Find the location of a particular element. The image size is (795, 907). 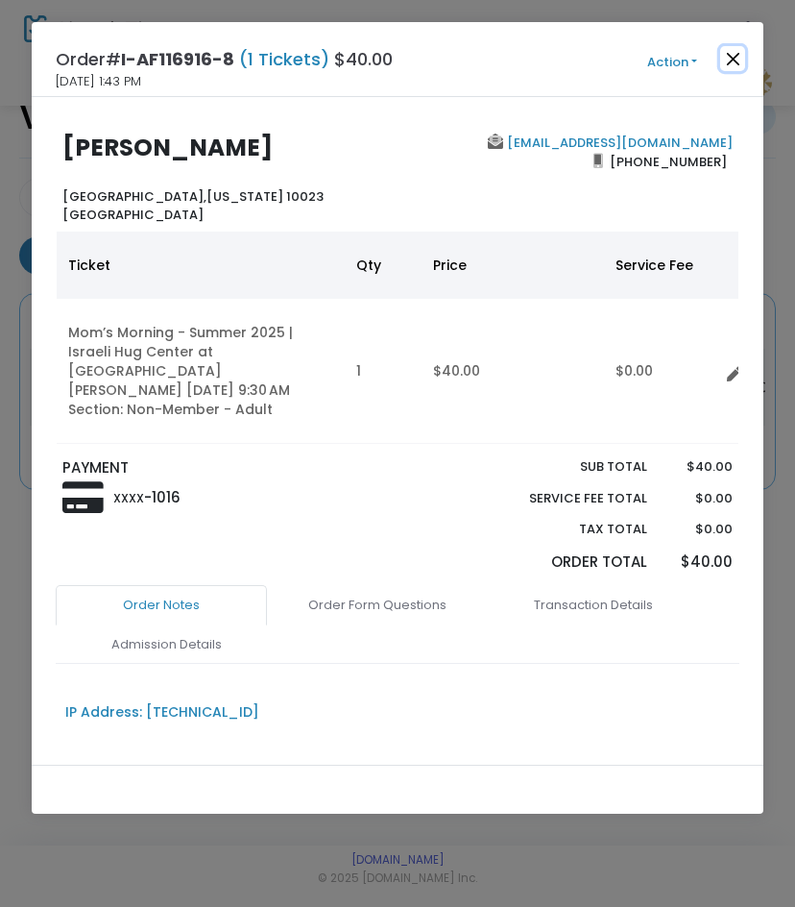

p: Order Total is located at coordinates (571, 562).